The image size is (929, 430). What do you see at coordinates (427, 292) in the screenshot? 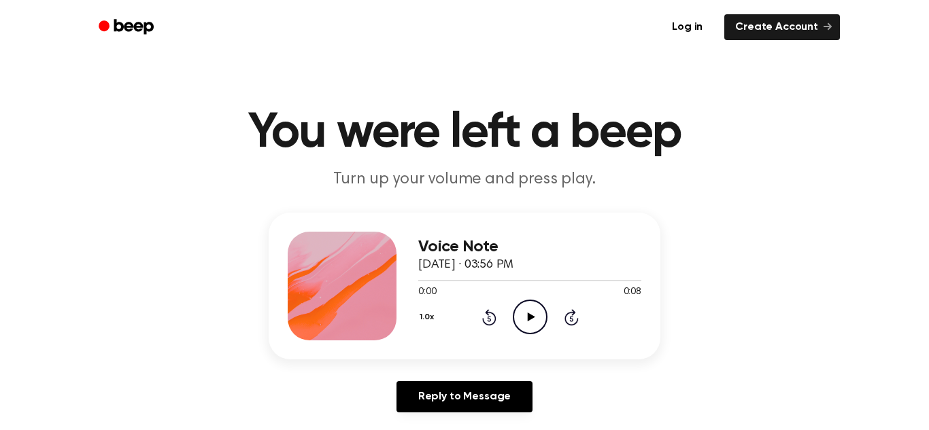
I see `span: 0:00` at bounding box center [427, 292].